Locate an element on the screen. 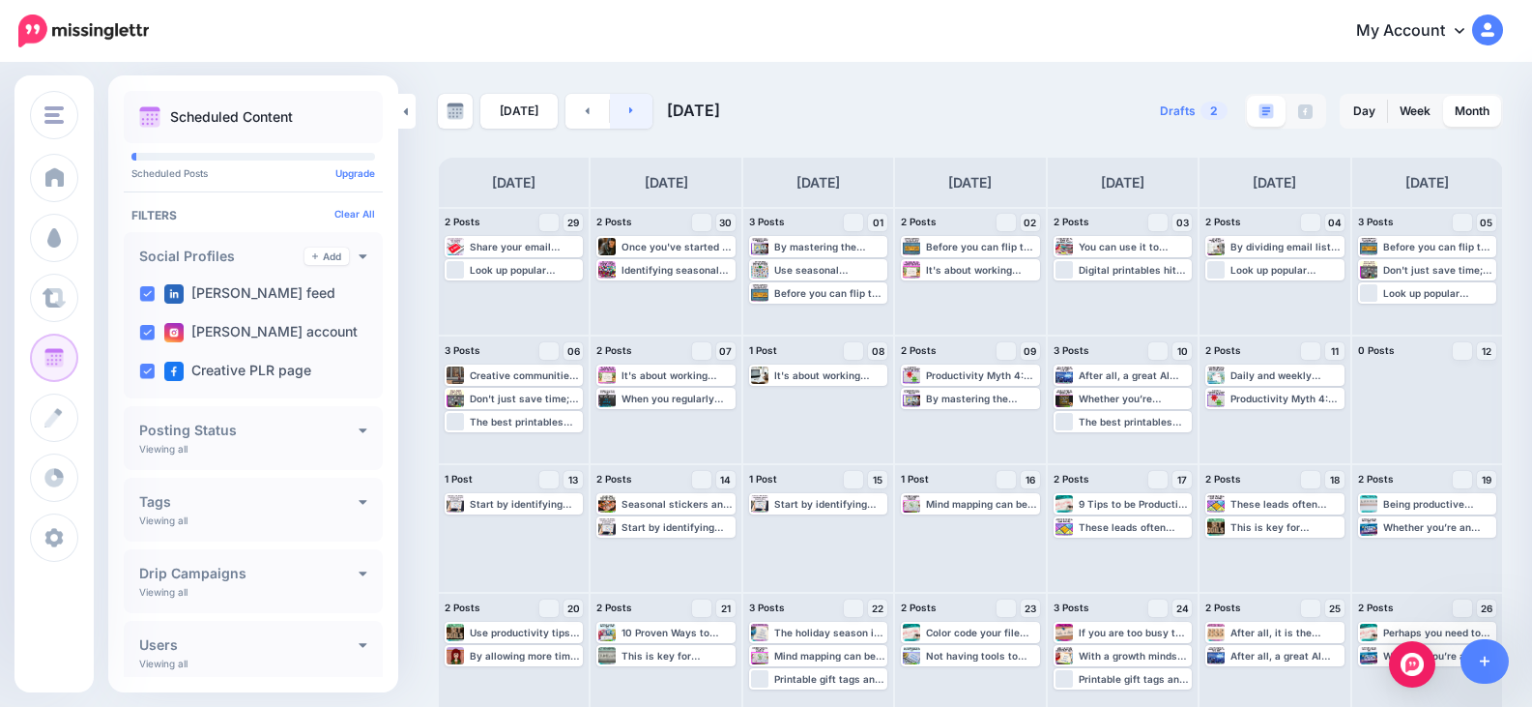 The height and width of the screenshot is (707, 1532). a: 23 is located at coordinates (1030, 608).